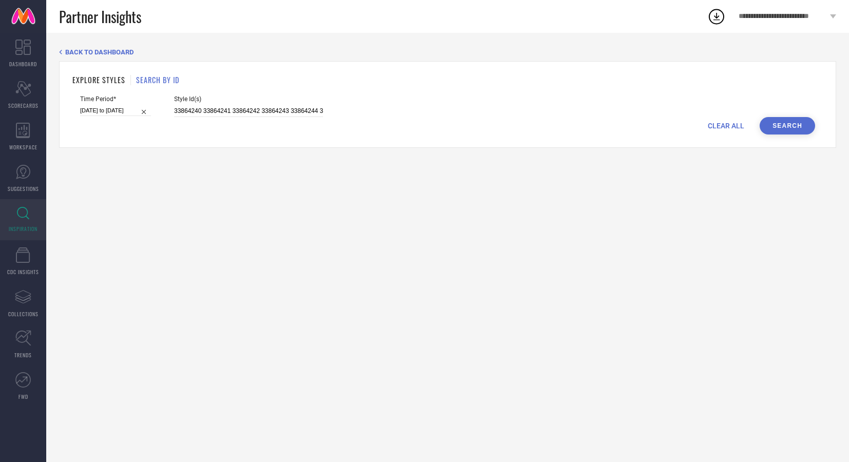 The image size is (849, 462). Describe the element at coordinates (116, 99) in the screenshot. I see `span: Time Period*` at that location.